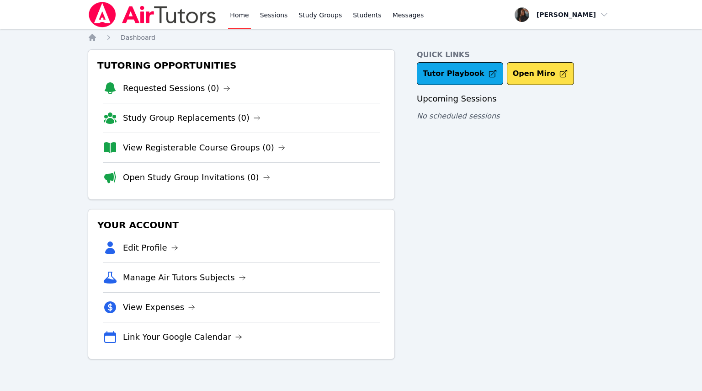 This screenshot has height=391, width=702. Describe the element at coordinates (540, 74) in the screenshot. I see `button: Open Miro` at that location.